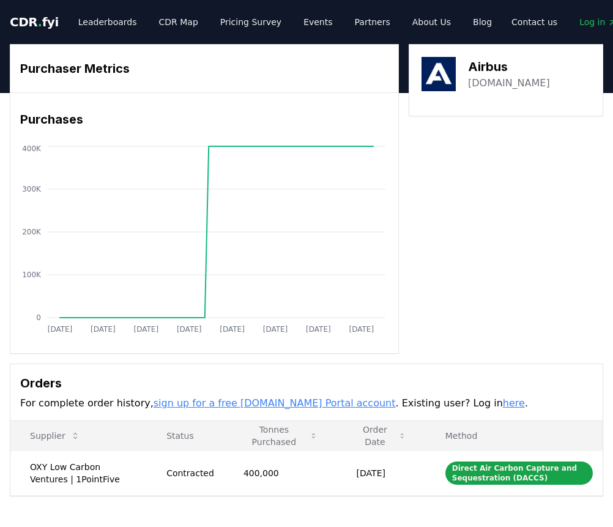 The width and height of the screenshot is (613, 527). Describe the element at coordinates (78, 472) in the screenshot. I see `td: OXY Low Carbon Ventures | 1PointFive` at that location.